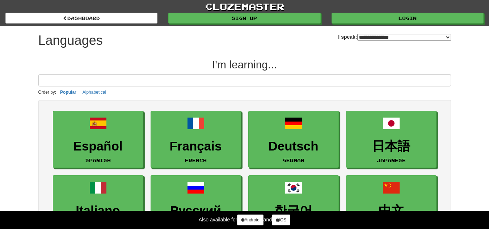 This screenshot has height=229, width=489. What do you see at coordinates (250, 220) in the screenshot?
I see `a: Android` at bounding box center [250, 220].